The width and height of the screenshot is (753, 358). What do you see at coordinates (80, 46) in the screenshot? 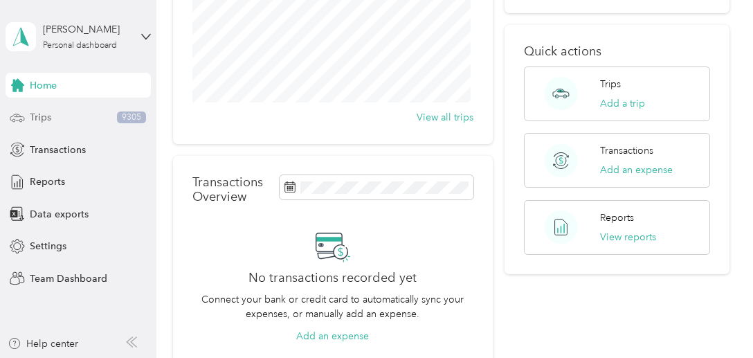
I see `div: Personal dashboard` at bounding box center [80, 46].